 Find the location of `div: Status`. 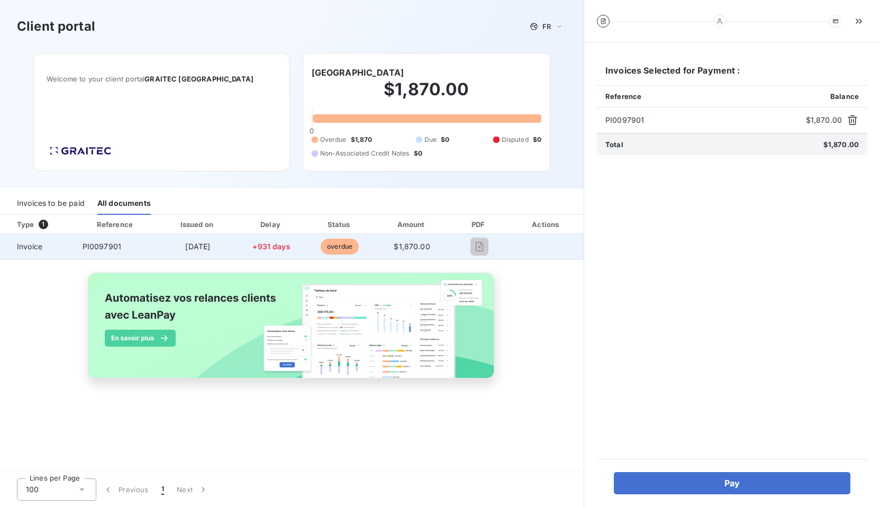

div: Status is located at coordinates (340, 224).